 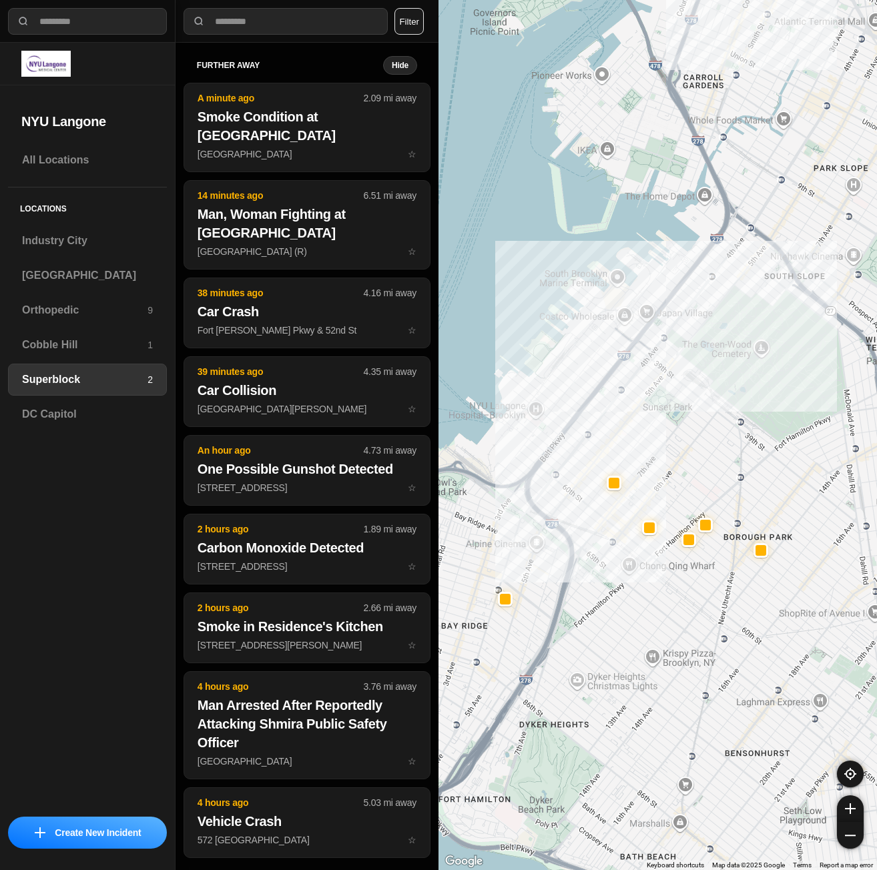 I want to click on a: Orthopedic9, so click(x=87, y=310).